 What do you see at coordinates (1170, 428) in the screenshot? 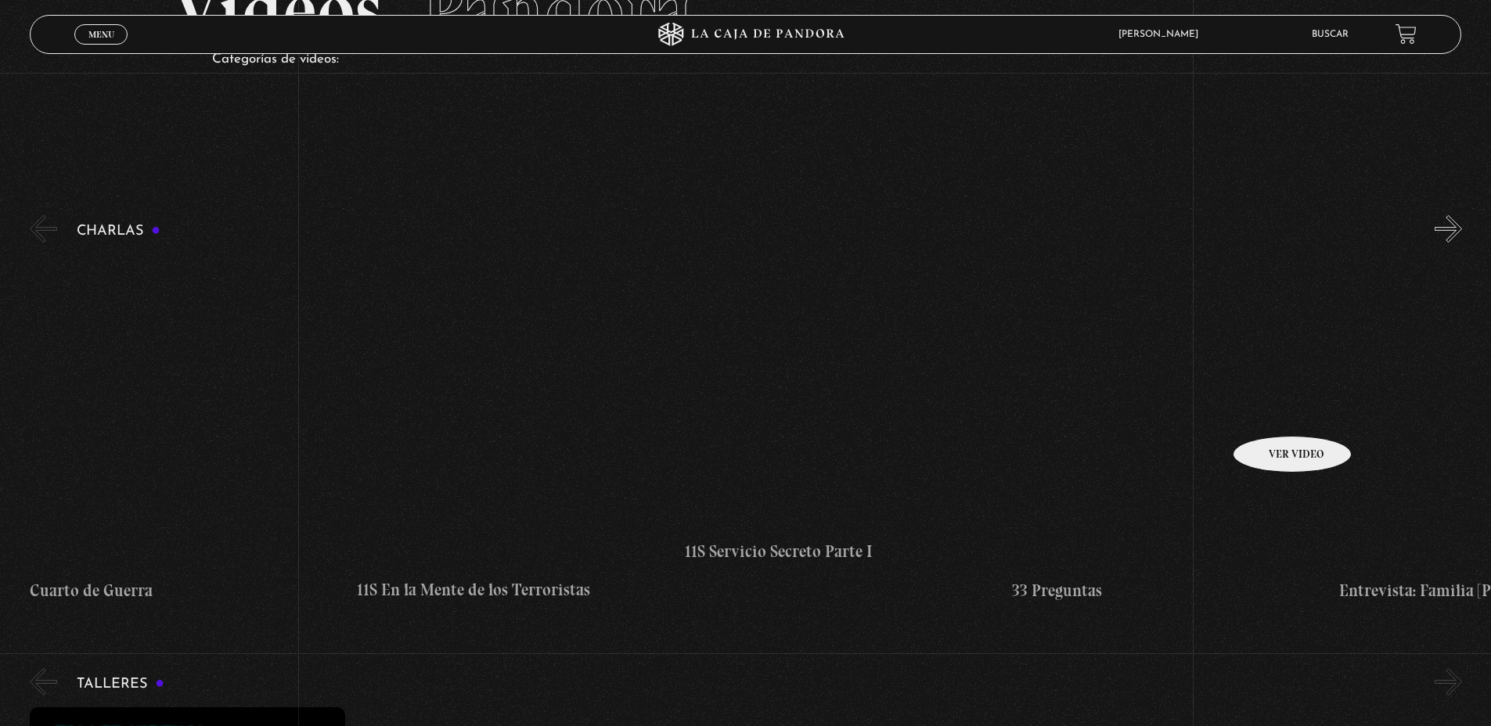
I see `a: 33 Preguntas` at bounding box center [1170, 428].